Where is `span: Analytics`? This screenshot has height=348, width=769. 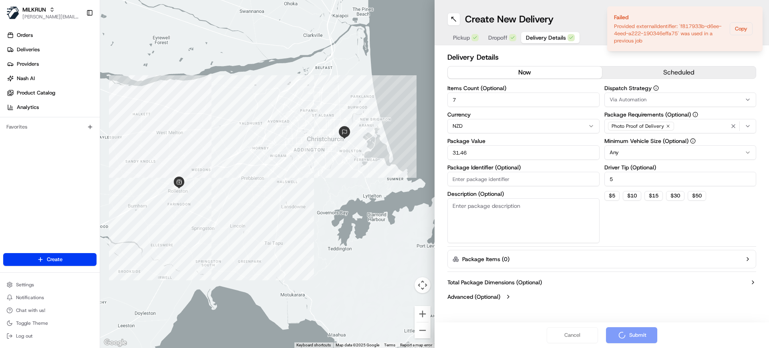 span: Analytics is located at coordinates (28, 107).